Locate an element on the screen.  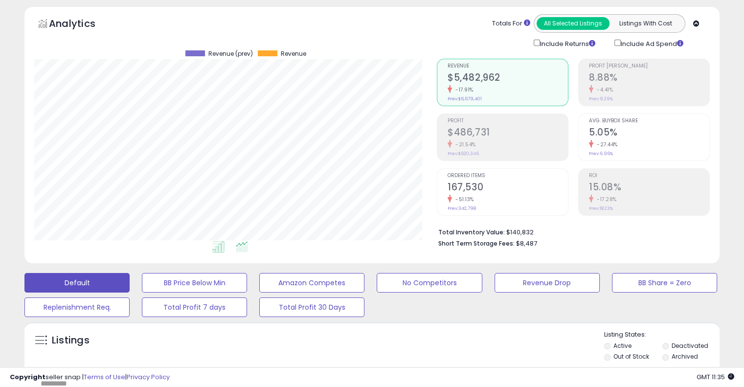
h2: $486,731 is located at coordinates (507, 133).